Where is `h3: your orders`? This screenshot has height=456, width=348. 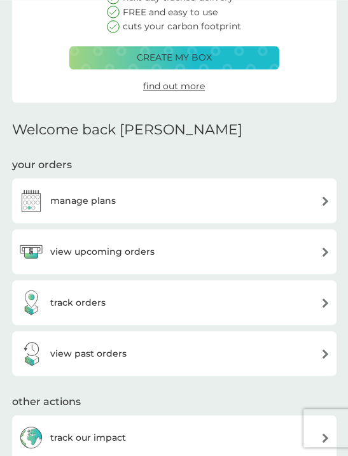
h3: your orders is located at coordinates (42, 165).